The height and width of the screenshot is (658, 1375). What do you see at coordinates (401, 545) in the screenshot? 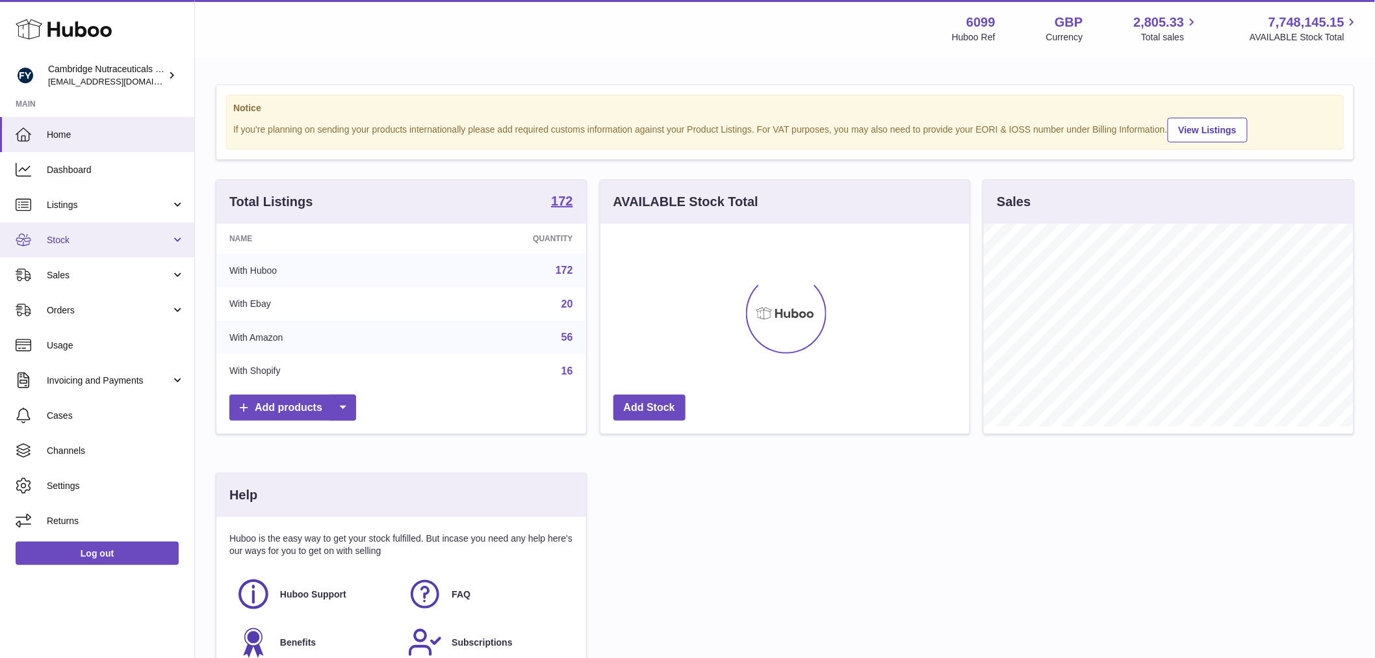
I see `p: Huboo is the easy way to get your stock fulfilled. But incase you need any help here's our ways f...` at bounding box center [401, 545].